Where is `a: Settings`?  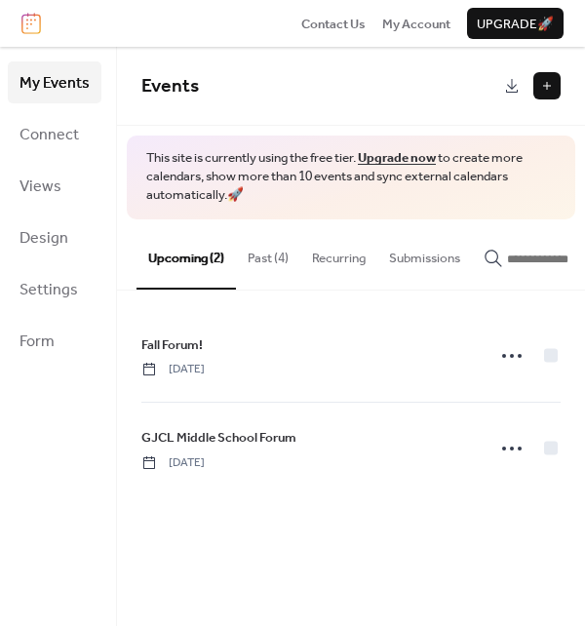
a: Settings is located at coordinates (55, 289).